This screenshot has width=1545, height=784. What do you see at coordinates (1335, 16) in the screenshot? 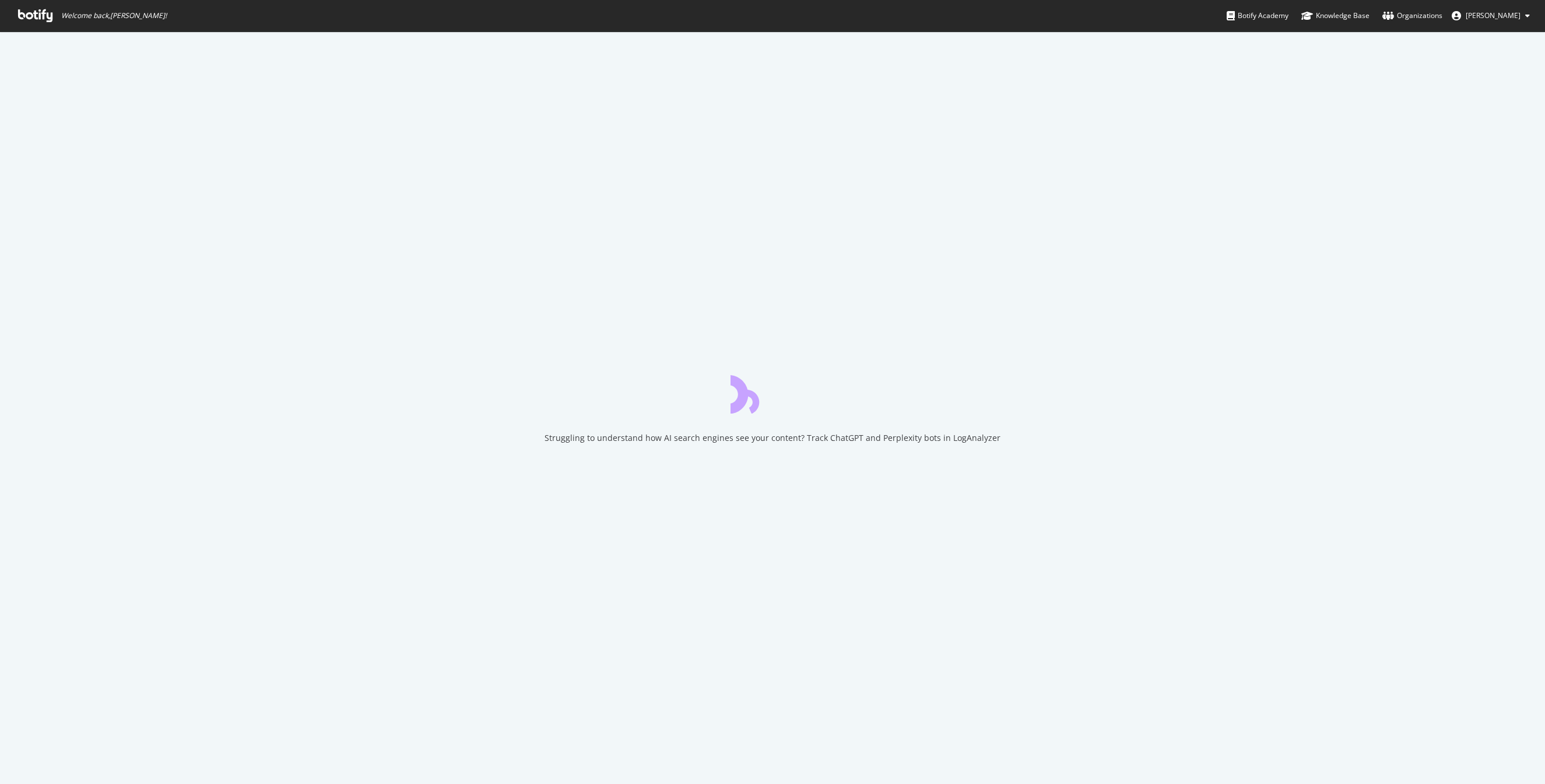
I see `div: Knowledge Base` at bounding box center [1335, 16].